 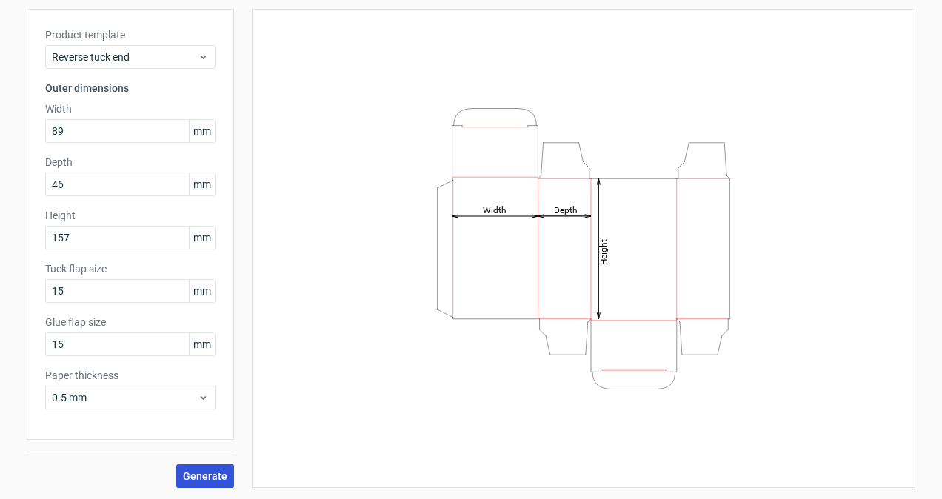 What do you see at coordinates (130, 35) in the screenshot?
I see `label: Product template` at bounding box center [130, 35].